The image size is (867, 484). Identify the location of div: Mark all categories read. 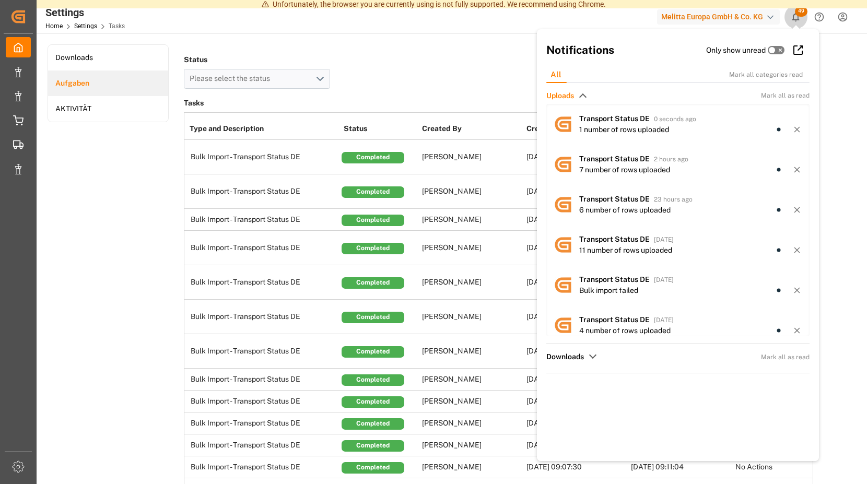
(771, 75).